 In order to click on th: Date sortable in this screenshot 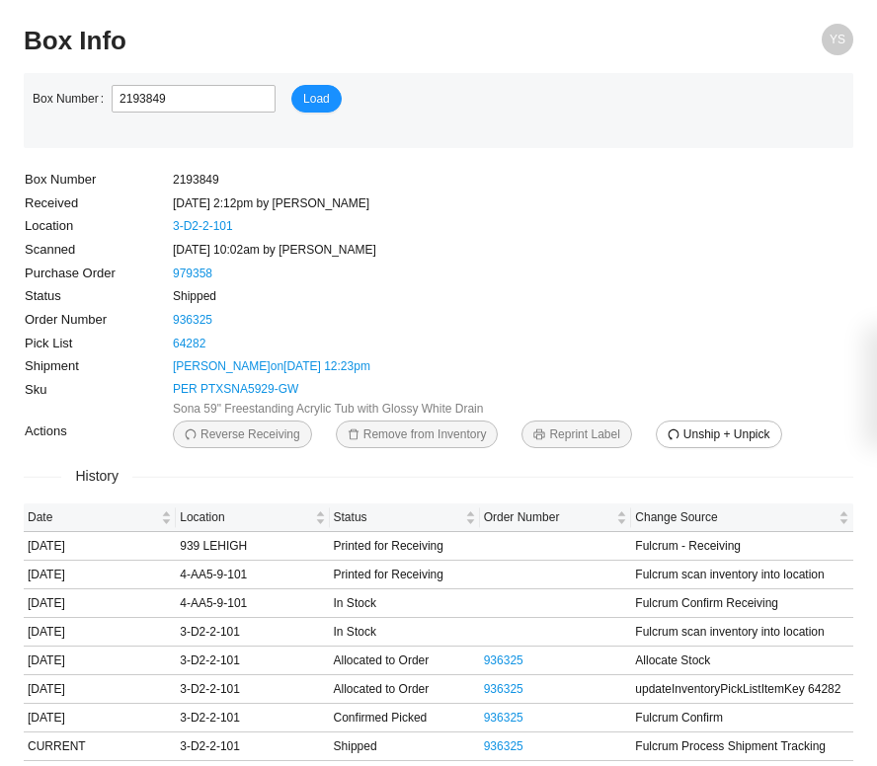, I will do `click(100, 518)`.